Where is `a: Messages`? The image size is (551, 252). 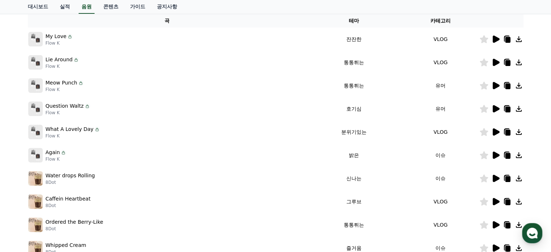
a: Messages is located at coordinates (71, 201).